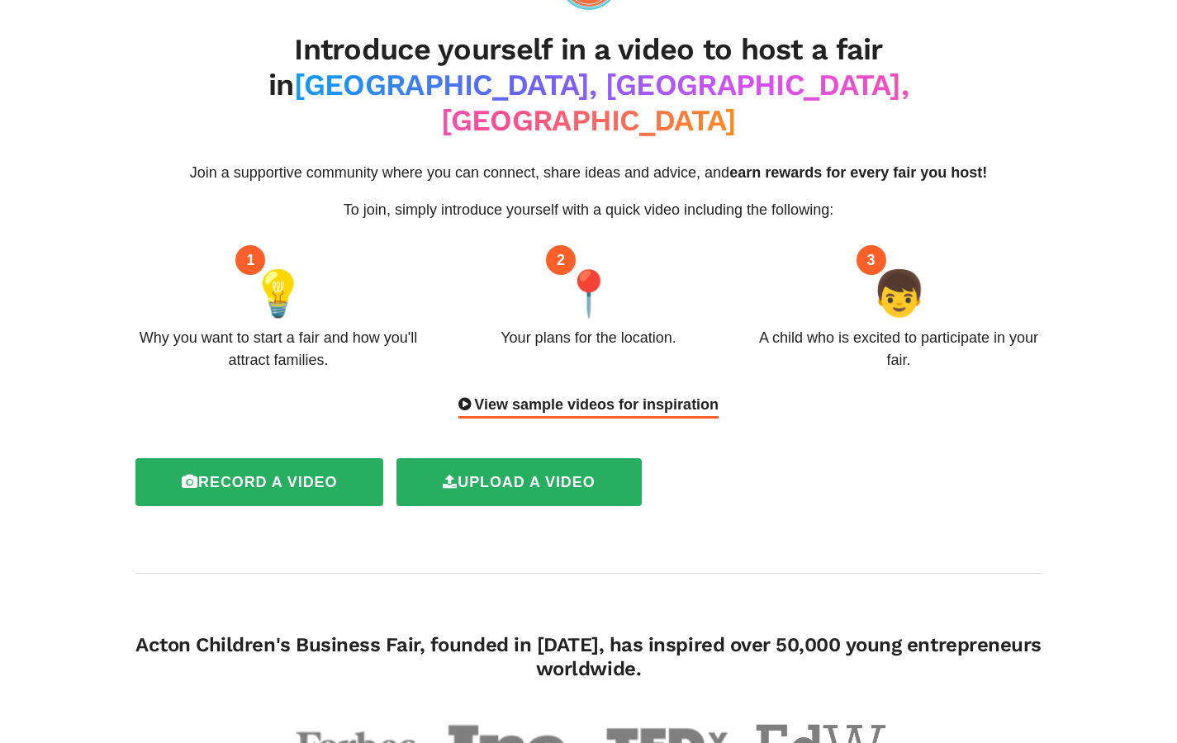 The width and height of the screenshot is (1177, 743). Describe the element at coordinates (519, 482) in the screenshot. I see `label: Upload a video` at that location.